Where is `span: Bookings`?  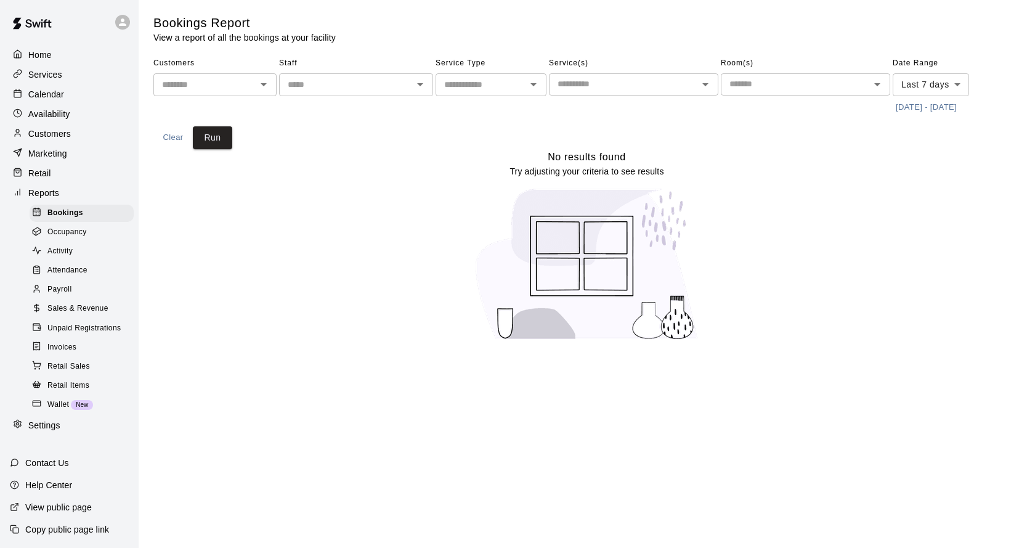 span: Bookings is located at coordinates (65, 213).